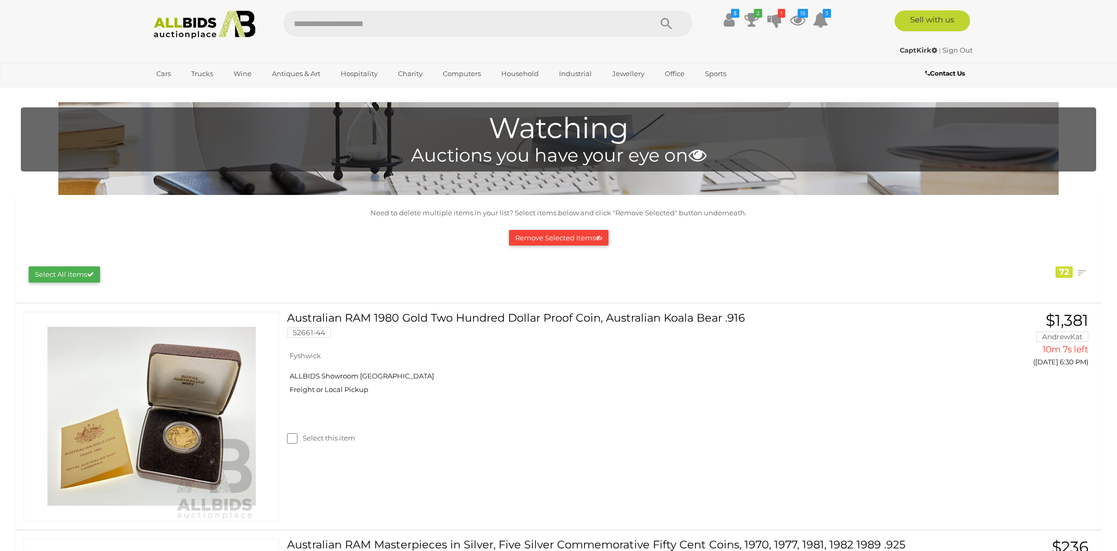 Image resolution: width=1117 pixels, height=551 pixels. What do you see at coordinates (919, 50) in the screenshot?
I see `strong: CaptKirk` at bounding box center [919, 50].